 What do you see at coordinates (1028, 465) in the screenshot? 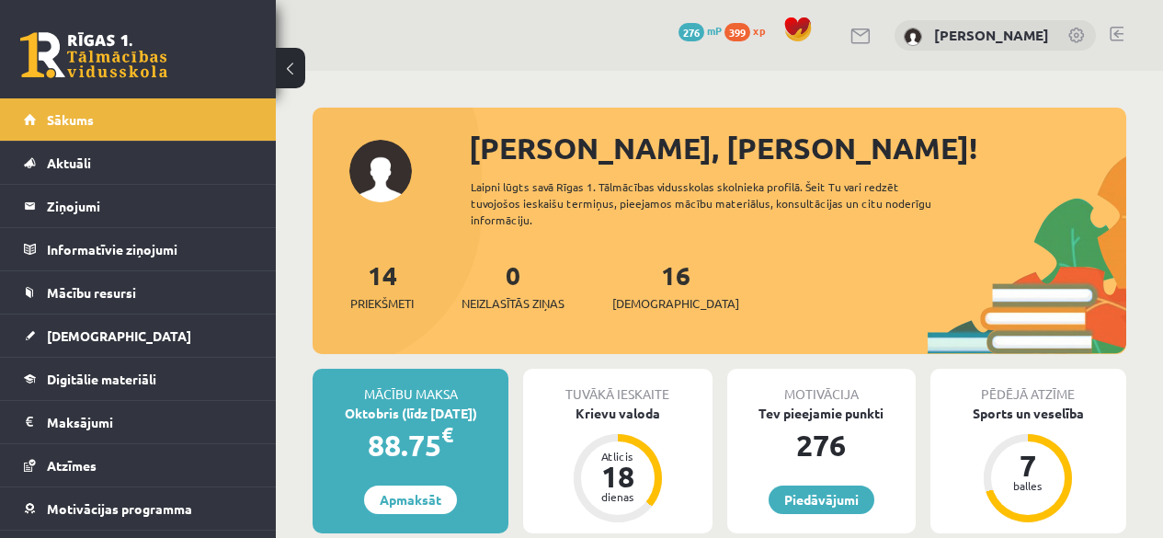
I see `div: 7` at bounding box center [1028, 465].